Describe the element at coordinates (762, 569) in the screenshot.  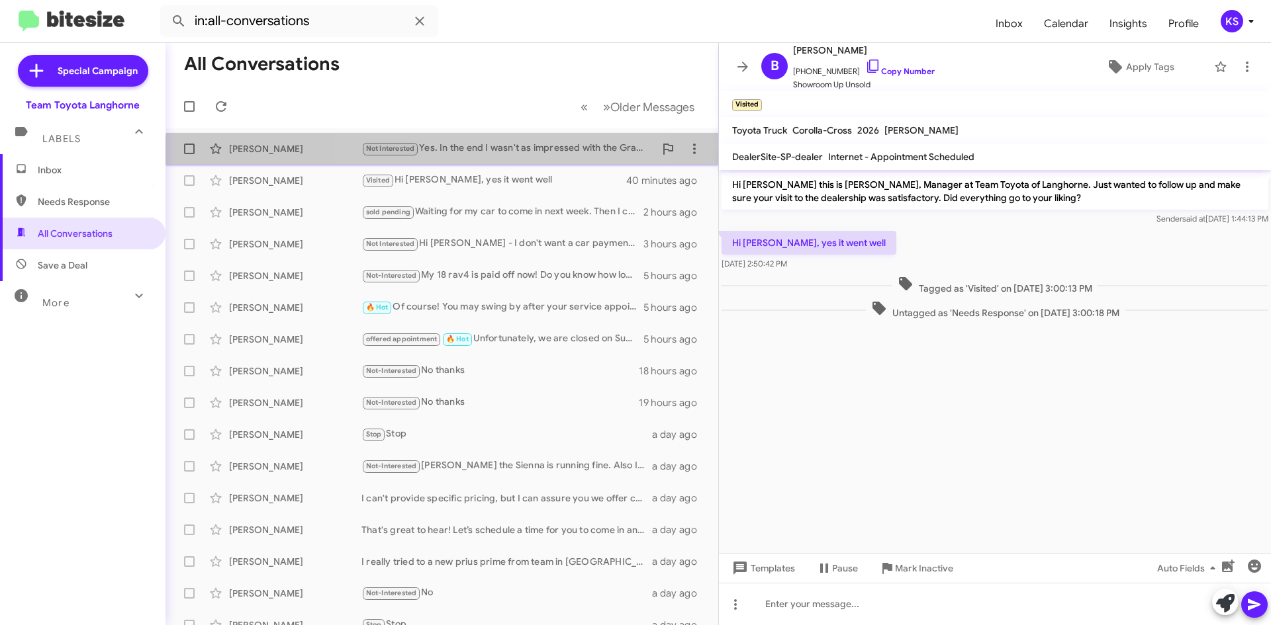
I see `span: Templates` at that location.